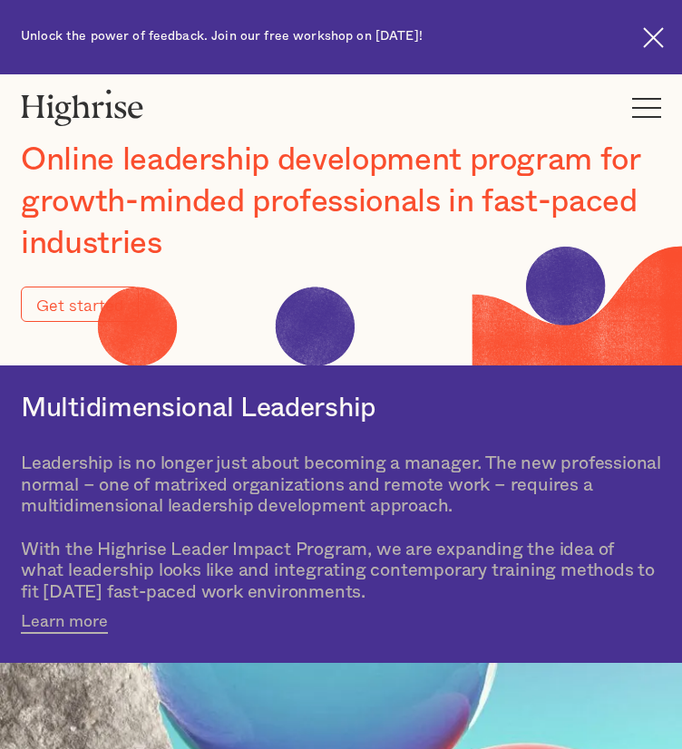 This screenshot has width=682, height=749. What do you see at coordinates (80, 304) in the screenshot?
I see `a: Get started` at bounding box center [80, 304].